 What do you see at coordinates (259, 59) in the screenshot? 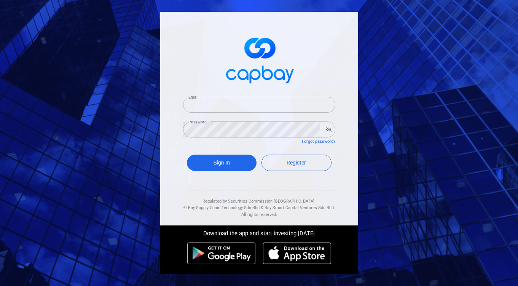
I see `img: logo` at bounding box center [259, 59].